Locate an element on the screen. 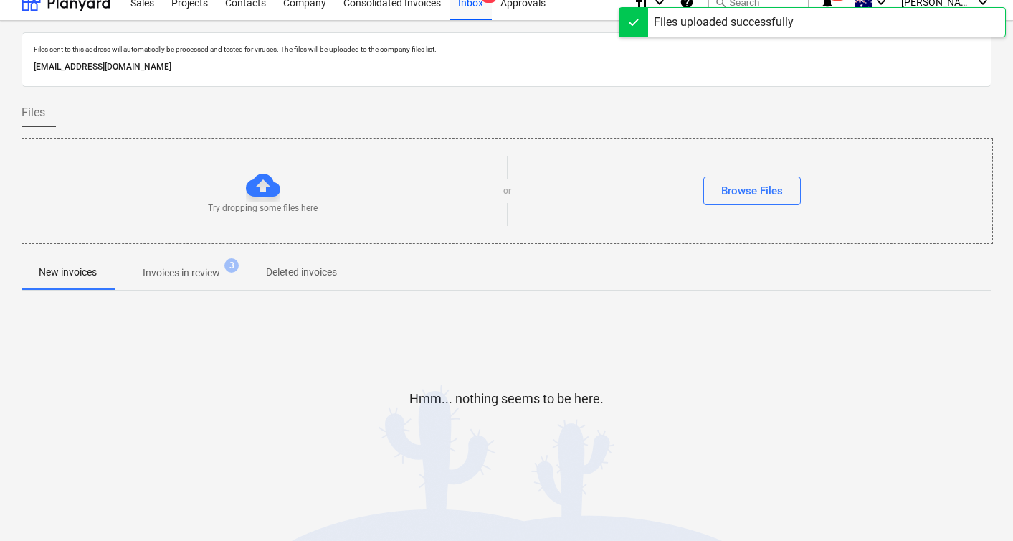 The width and height of the screenshot is (1013, 541). button: Browse Files is located at coordinates (752, 191).